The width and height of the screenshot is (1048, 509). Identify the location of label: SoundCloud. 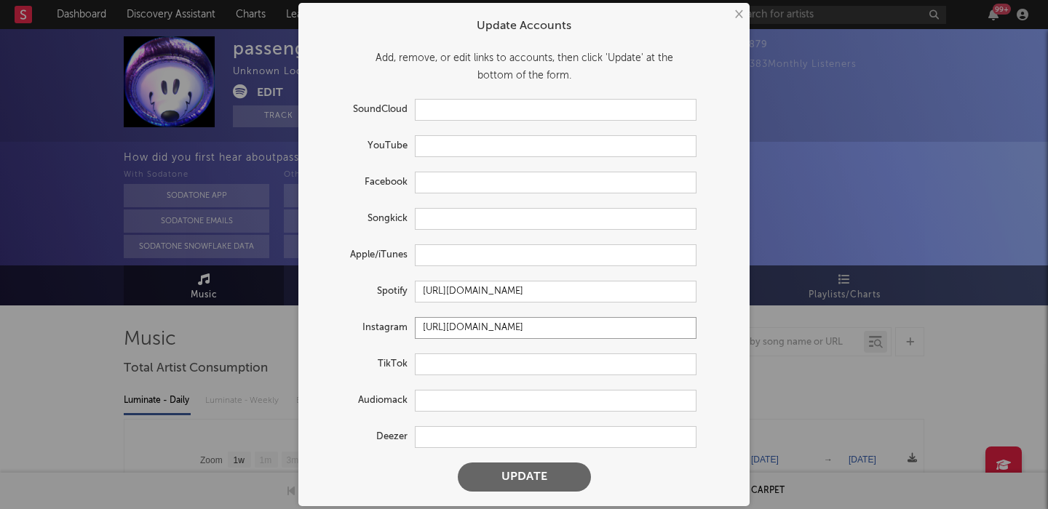
(364, 110).